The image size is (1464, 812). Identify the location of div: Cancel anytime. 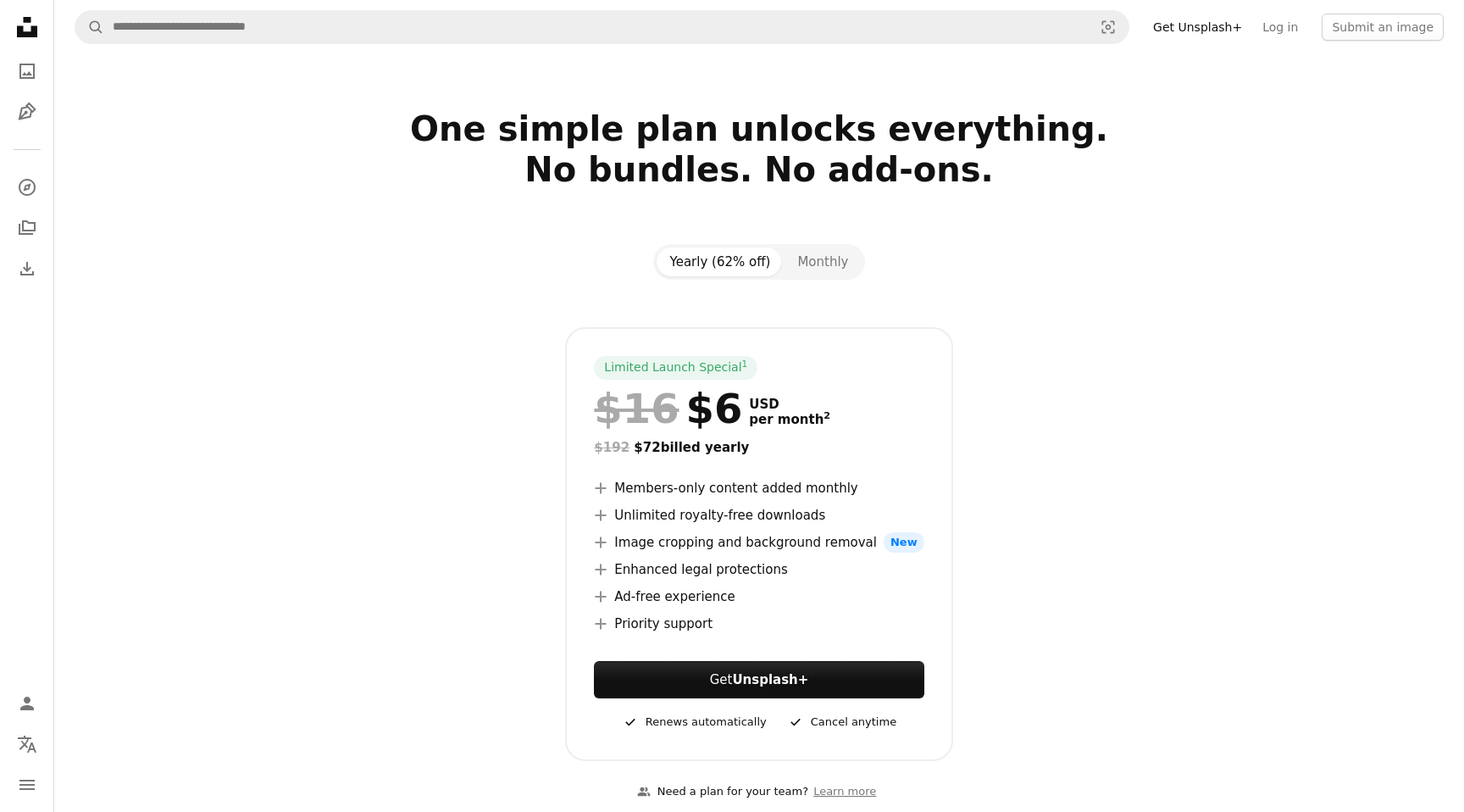
(841, 722).